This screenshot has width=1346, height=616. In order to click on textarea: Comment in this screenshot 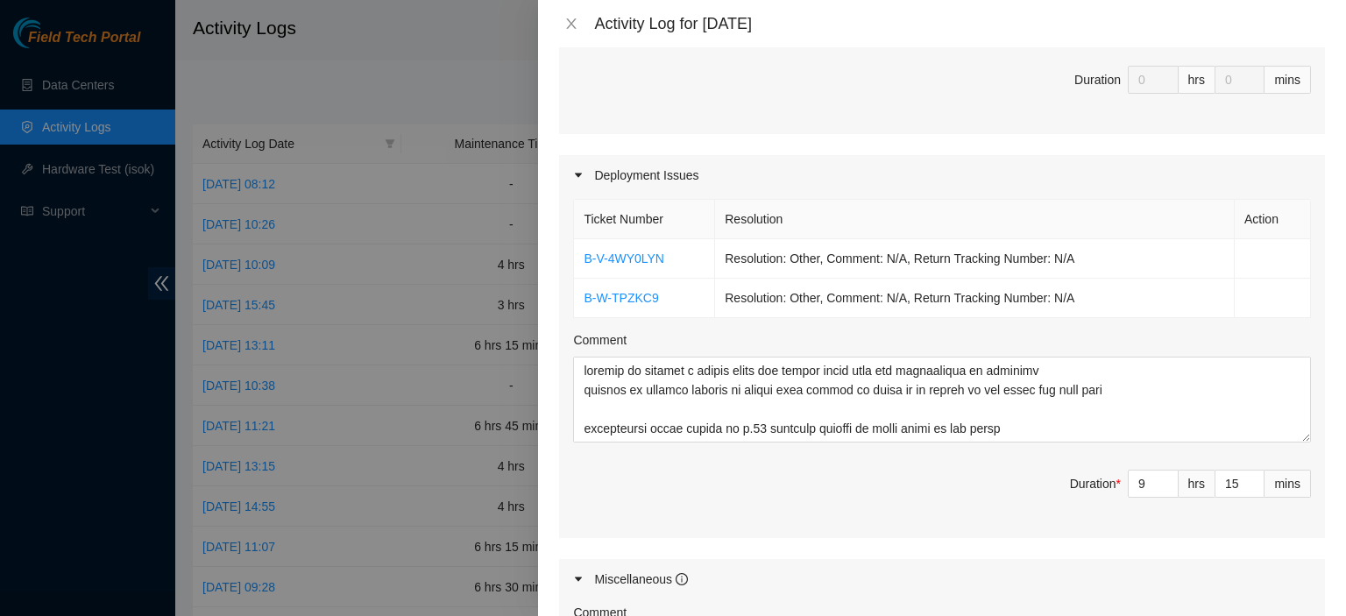, I will do `click(942, 400)`.